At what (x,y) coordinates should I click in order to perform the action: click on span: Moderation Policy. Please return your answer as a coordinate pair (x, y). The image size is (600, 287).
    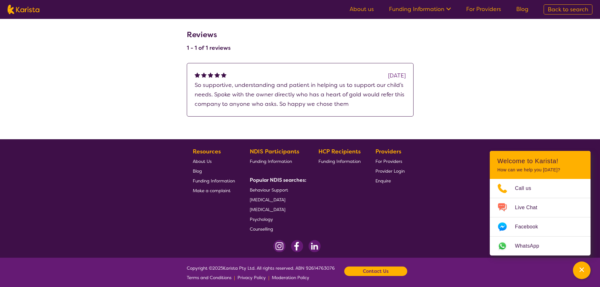
    Looking at the image, I should click on (290, 277).